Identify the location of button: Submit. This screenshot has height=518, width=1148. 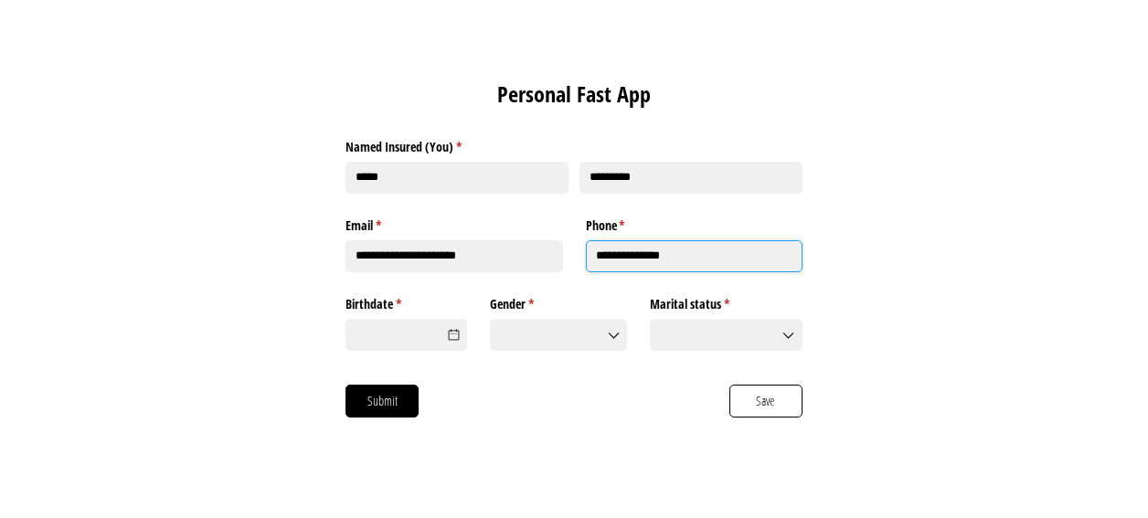
(382, 401).